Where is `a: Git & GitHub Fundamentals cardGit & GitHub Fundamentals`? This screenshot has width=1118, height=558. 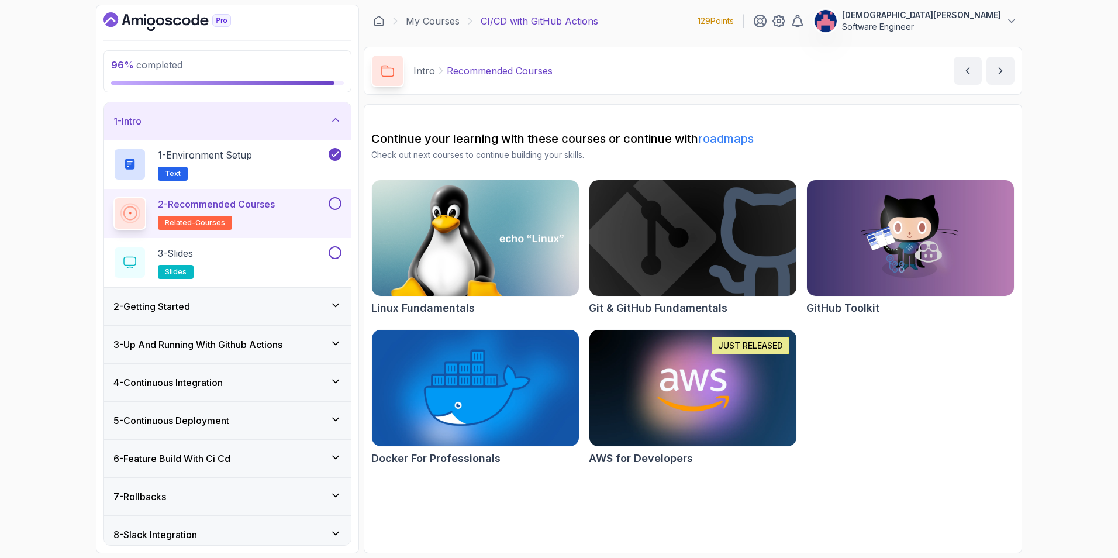 a: Git & GitHub Fundamentals cardGit & GitHub Fundamentals is located at coordinates (693, 248).